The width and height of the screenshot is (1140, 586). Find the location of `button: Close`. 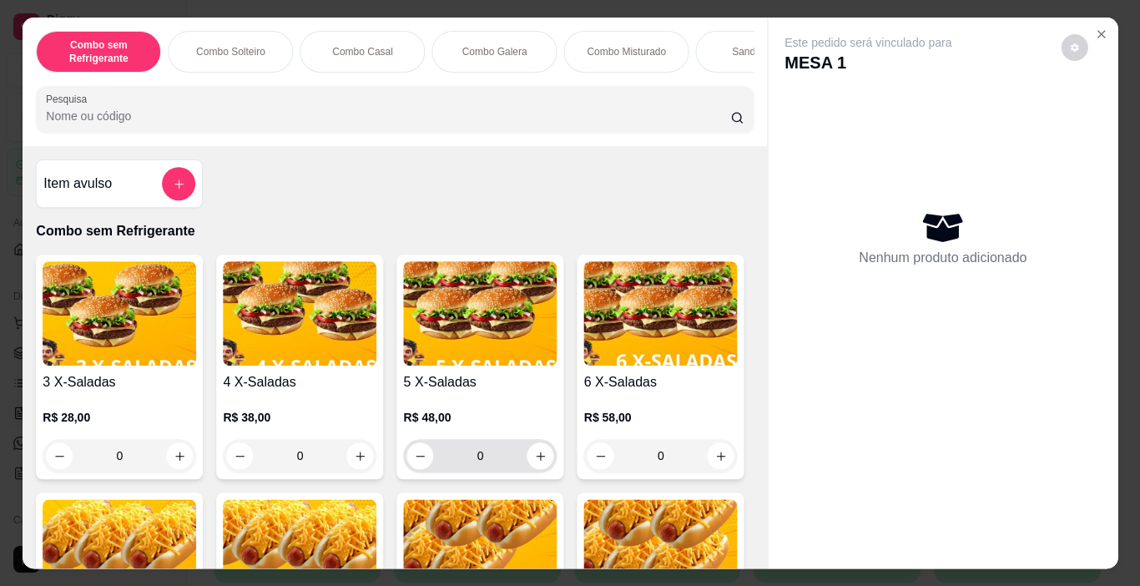

button: Close is located at coordinates (1101, 34).